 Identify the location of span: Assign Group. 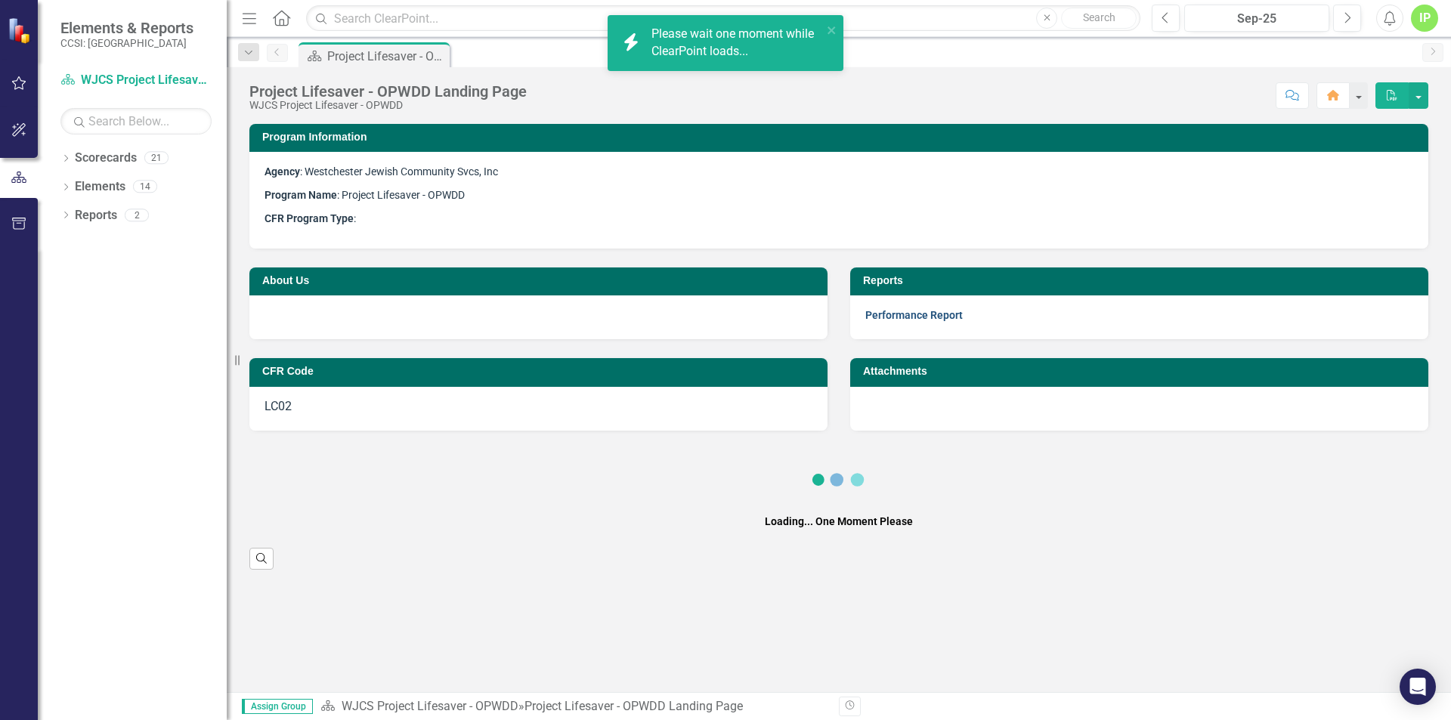
(277, 706).